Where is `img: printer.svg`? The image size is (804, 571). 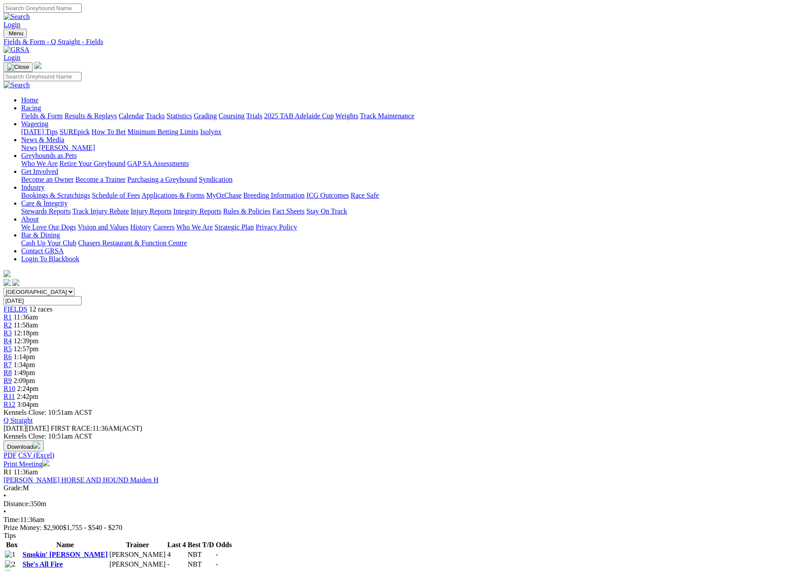 img: printer.svg is located at coordinates (46, 463).